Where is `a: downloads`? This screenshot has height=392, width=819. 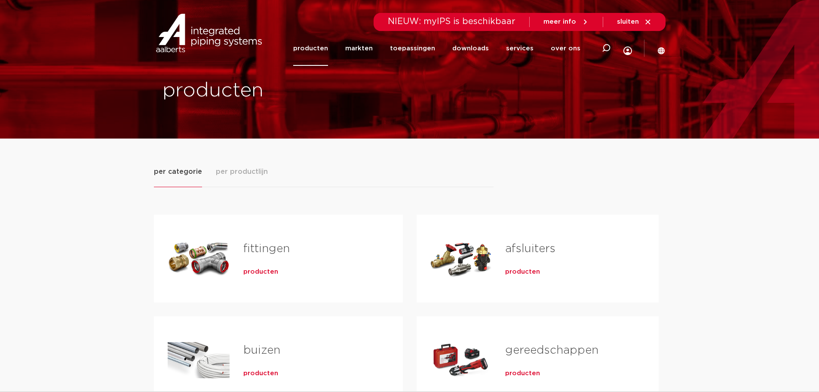
a: downloads is located at coordinates (470, 48).